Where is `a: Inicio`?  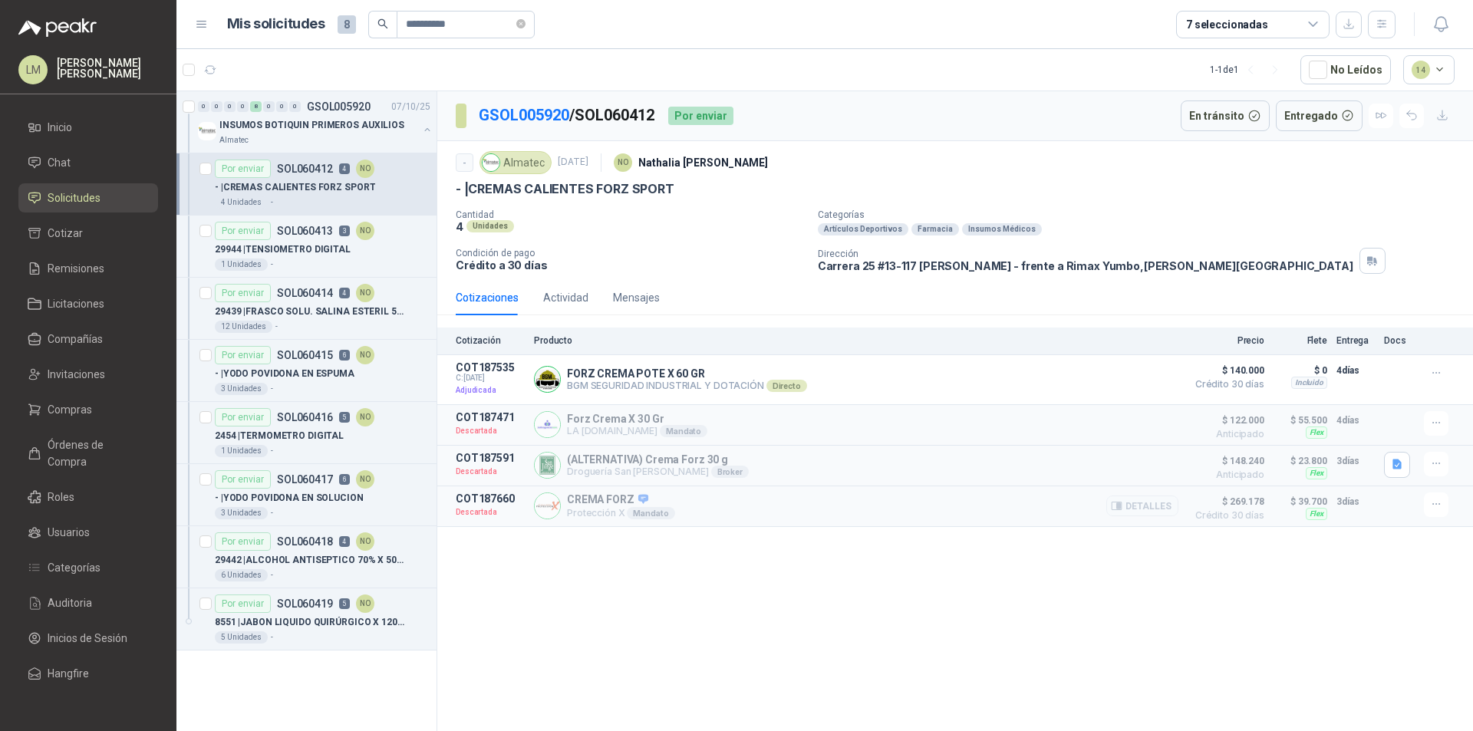 a: Inicio is located at coordinates (88, 127).